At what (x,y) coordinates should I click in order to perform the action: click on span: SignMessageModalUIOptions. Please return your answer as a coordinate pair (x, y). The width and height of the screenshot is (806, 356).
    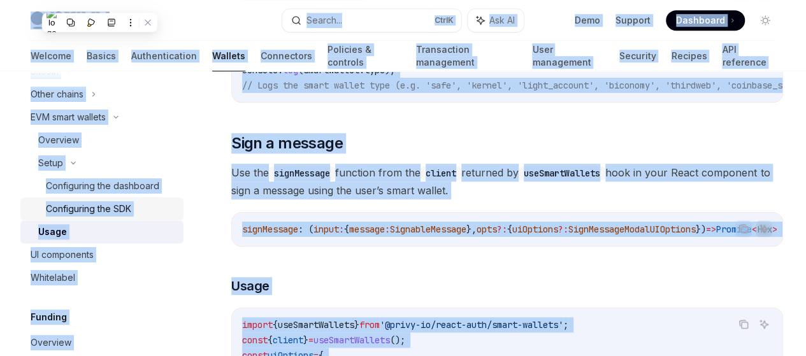
    Looking at the image, I should click on (632, 229).